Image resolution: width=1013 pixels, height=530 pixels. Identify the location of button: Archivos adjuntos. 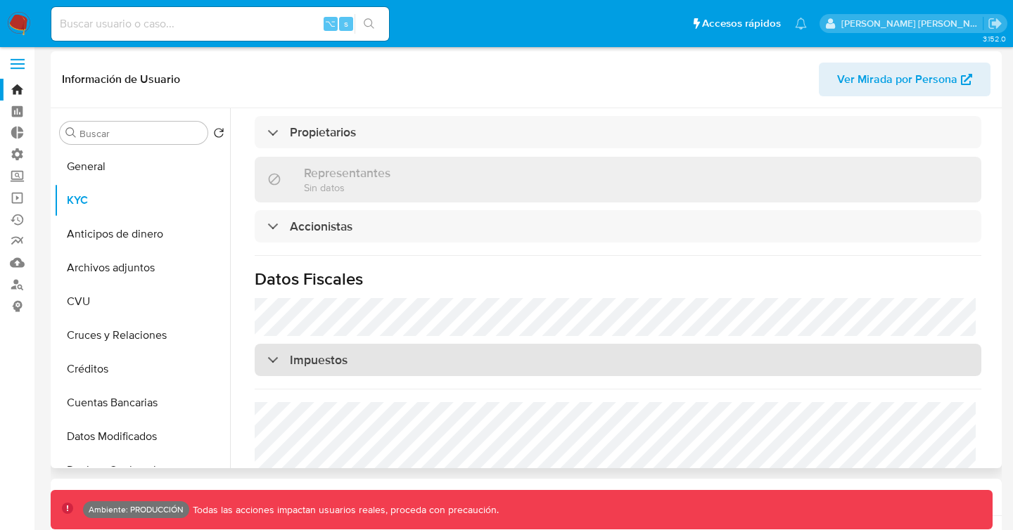
(142, 268).